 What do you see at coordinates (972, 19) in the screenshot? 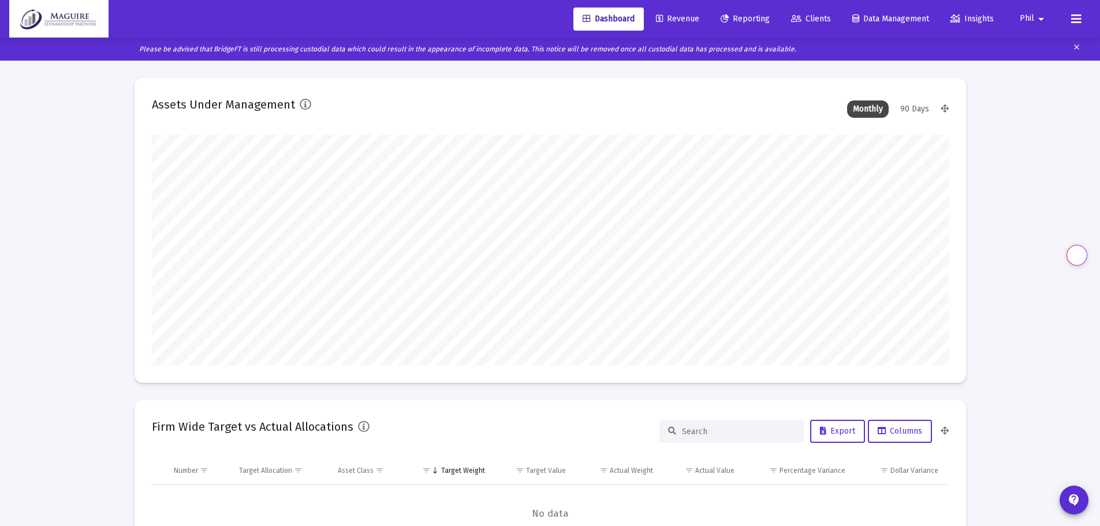
I see `a: Insights` at bounding box center [972, 19].